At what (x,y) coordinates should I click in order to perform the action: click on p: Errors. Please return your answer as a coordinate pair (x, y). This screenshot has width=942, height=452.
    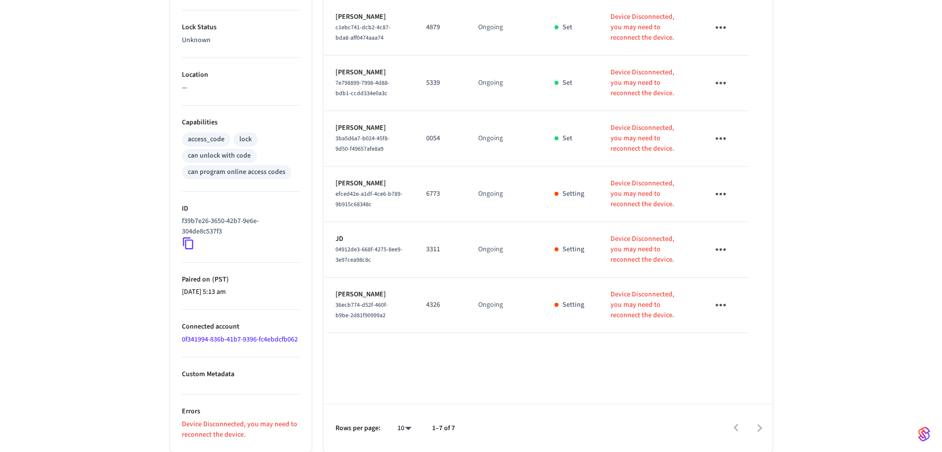
    Looking at the image, I should click on (241, 411).